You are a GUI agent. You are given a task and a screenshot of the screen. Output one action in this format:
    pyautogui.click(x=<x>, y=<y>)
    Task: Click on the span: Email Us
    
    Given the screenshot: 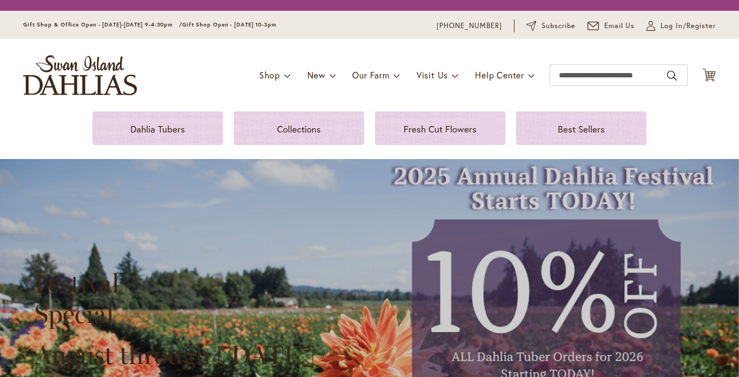 What is the action you would take?
    pyautogui.click(x=619, y=26)
    